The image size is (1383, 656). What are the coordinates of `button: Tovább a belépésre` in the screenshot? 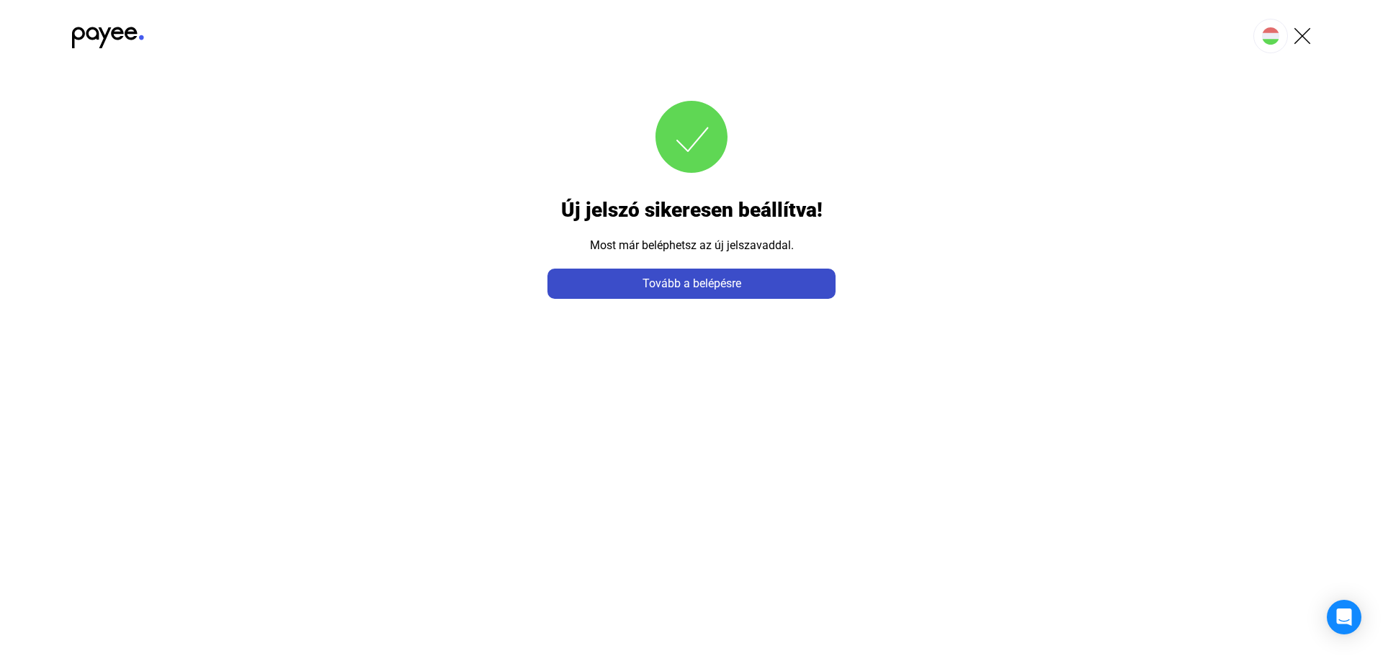 It's located at (691, 284).